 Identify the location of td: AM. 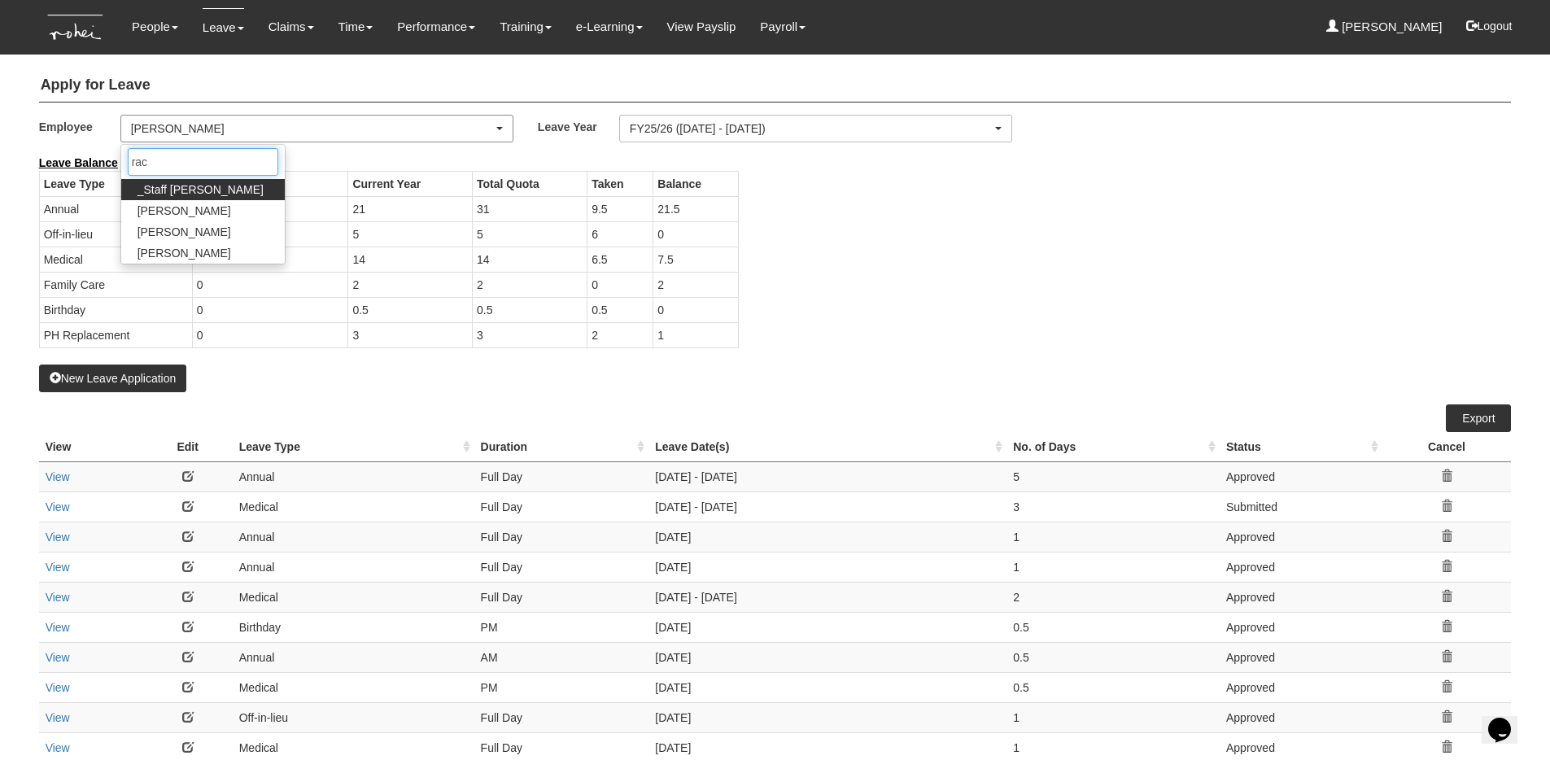
(562, 657).